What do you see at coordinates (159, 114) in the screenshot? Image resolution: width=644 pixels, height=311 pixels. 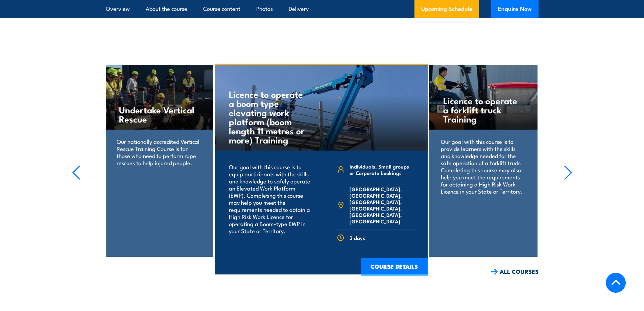 I see `h4: Undertake Vertical Rescue` at bounding box center [159, 114].